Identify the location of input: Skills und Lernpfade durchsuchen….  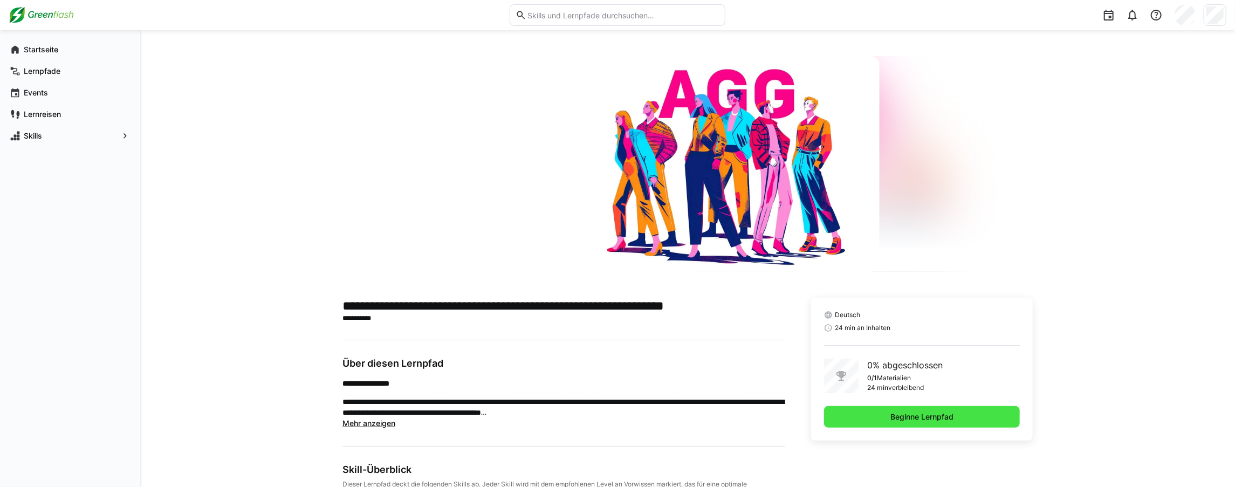
(623, 15).